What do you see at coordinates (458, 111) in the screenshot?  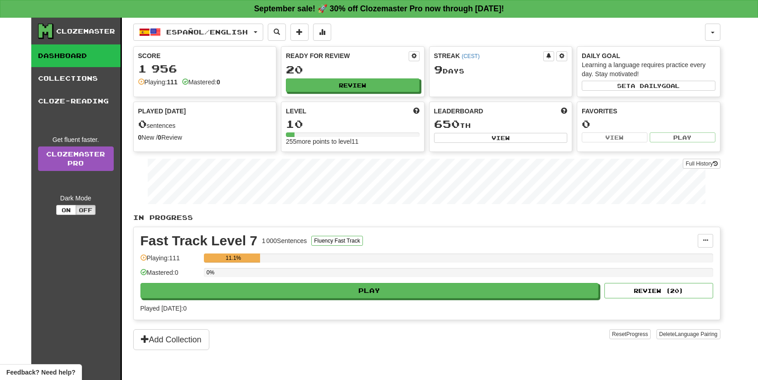 I see `span: Leaderboard` at bounding box center [458, 111].